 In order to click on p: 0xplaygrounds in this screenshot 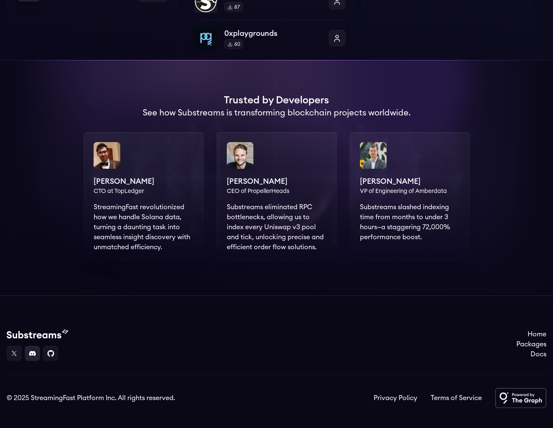, I will do `click(273, 33)`.